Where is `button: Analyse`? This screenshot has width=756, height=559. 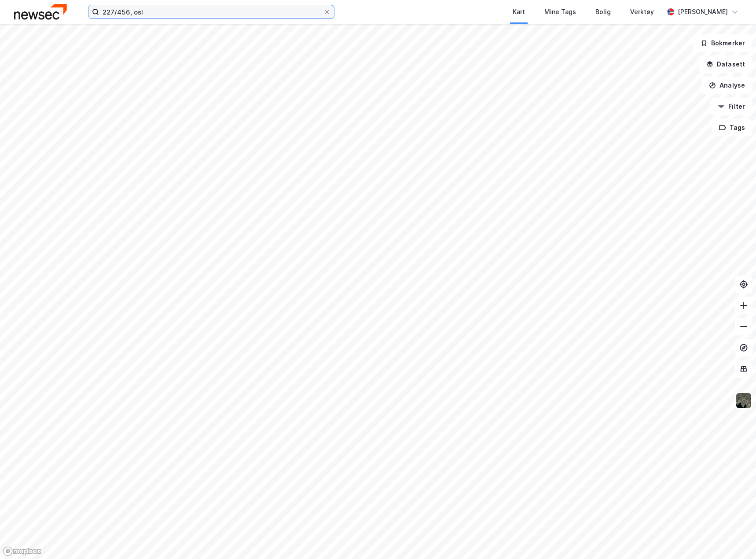
button: Analyse is located at coordinates (727, 85).